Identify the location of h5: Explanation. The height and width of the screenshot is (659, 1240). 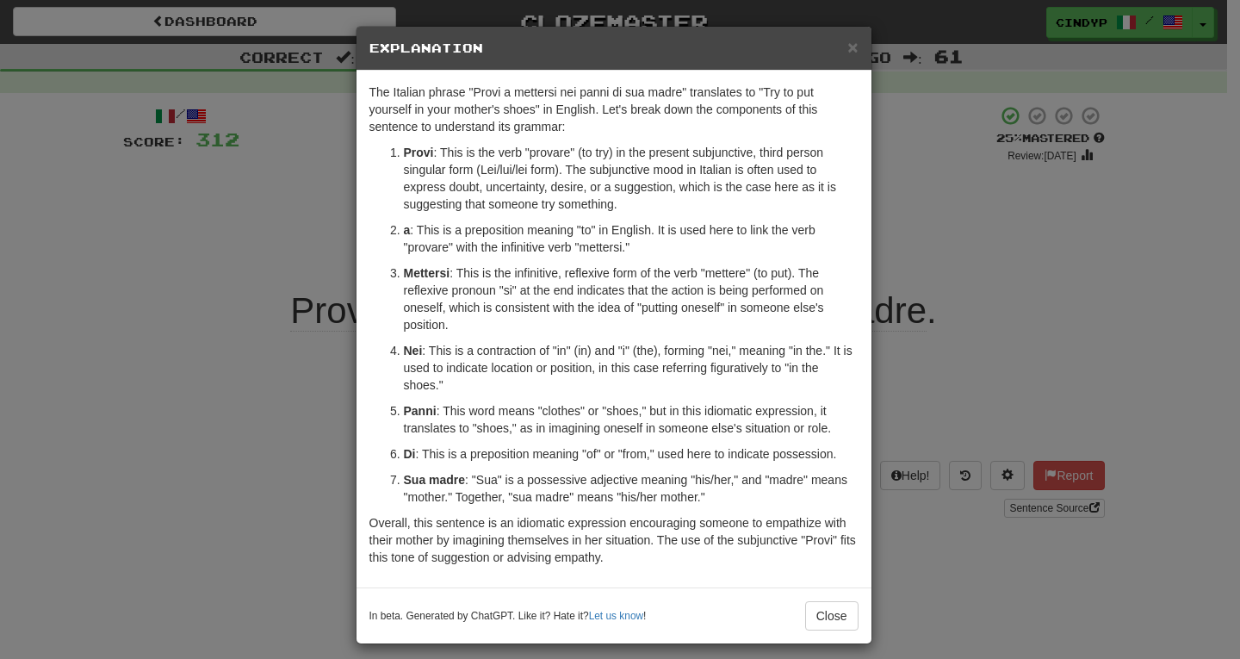
(614, 48).